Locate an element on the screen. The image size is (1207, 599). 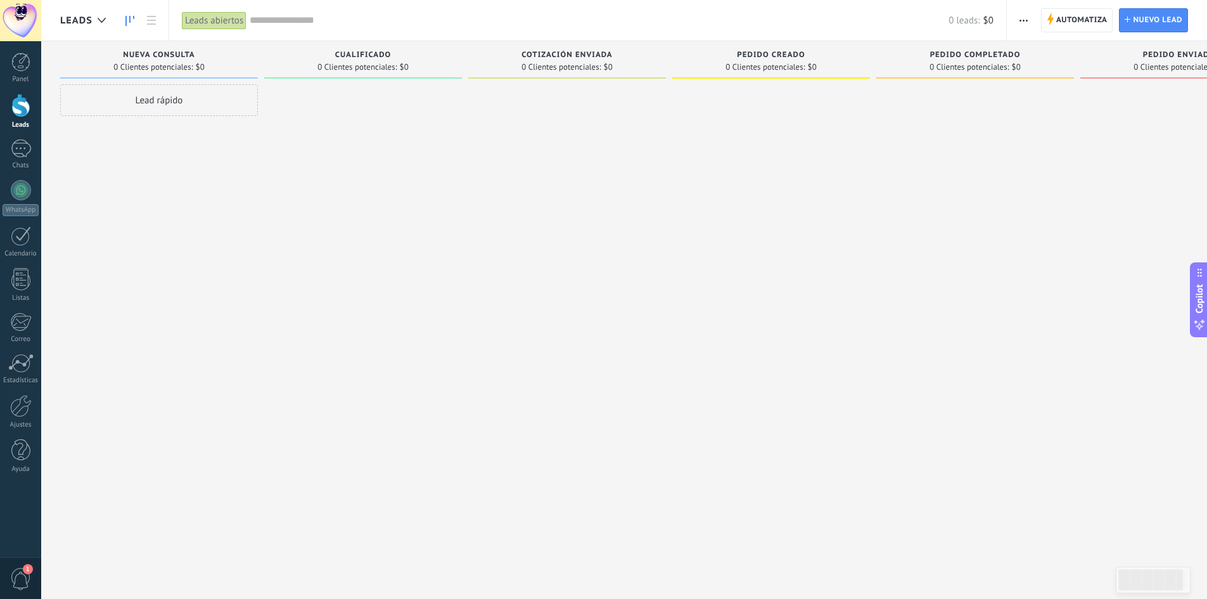
div: Leads abiertos is located at coordinates (214, 20).